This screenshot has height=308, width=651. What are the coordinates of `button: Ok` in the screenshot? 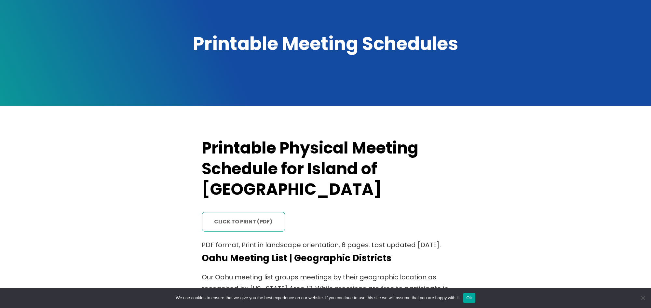 It's located at (469, 298).